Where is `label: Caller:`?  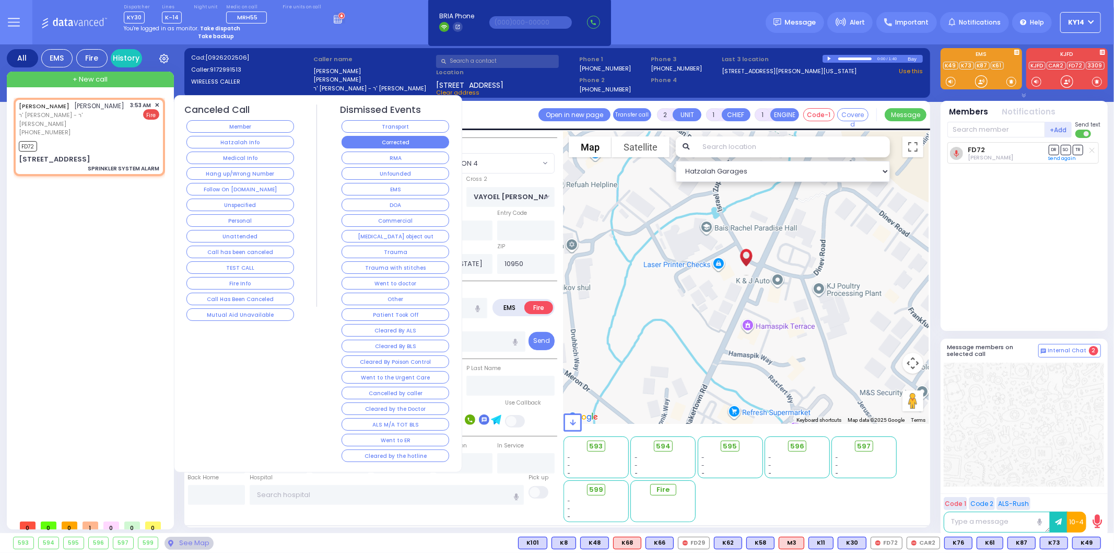
label: Caller: is located at coordinates (251, 69).